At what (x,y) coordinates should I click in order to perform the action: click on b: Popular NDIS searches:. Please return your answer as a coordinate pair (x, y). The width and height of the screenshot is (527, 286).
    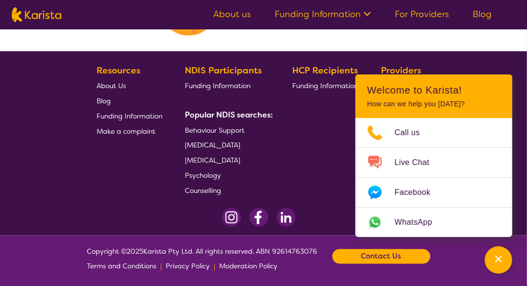
    Looking at the image, I should click on (230, 115).